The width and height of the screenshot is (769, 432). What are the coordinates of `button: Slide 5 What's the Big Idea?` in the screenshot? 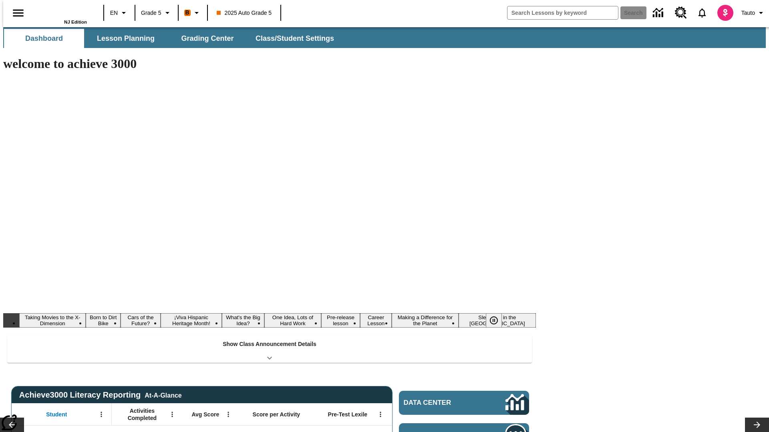 It's located at (243, 321).